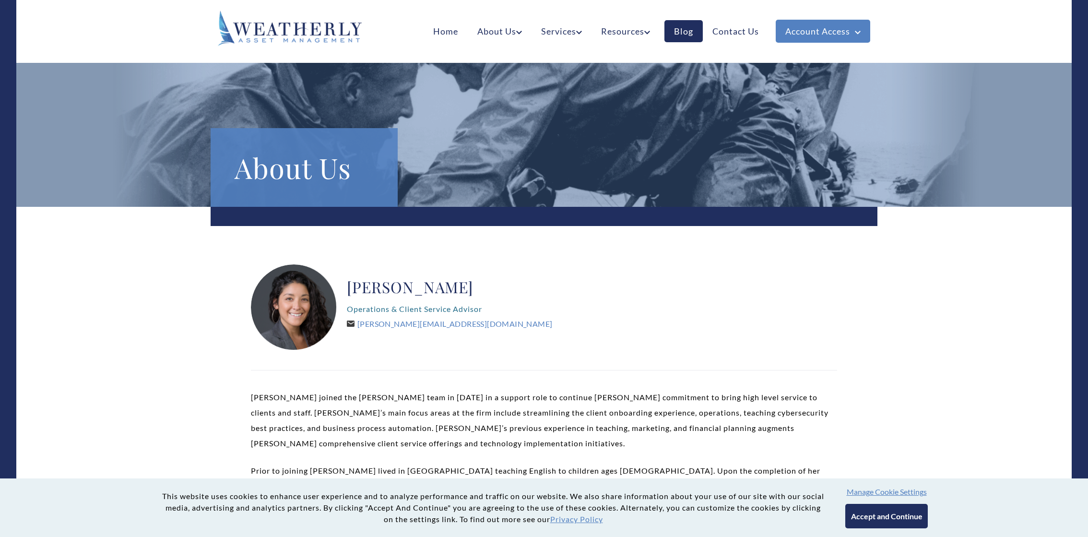 This screenshot has width=1088, height=537. What do you see at coordinates (887, 491) in the screenshot?
I see `button: Manage Cookie Settings` at bounding box center [887, 491].